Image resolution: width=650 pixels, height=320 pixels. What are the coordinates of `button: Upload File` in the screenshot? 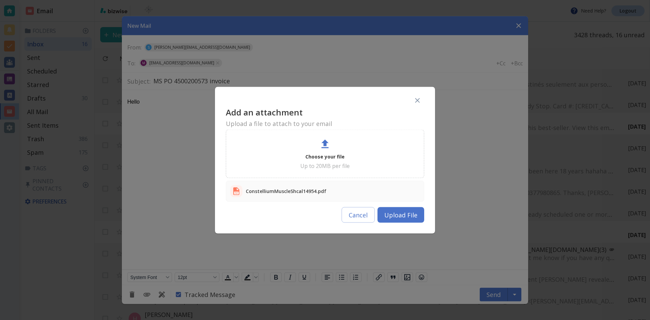 It's located at (401, 215).